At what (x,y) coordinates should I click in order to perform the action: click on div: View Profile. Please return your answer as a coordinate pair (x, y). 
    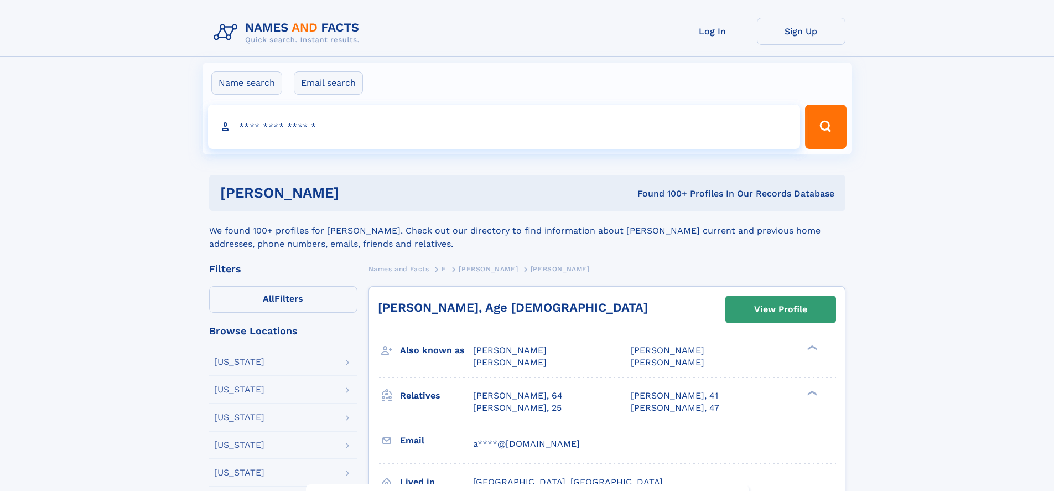
    Looking at the image, I should click on (780, 309).